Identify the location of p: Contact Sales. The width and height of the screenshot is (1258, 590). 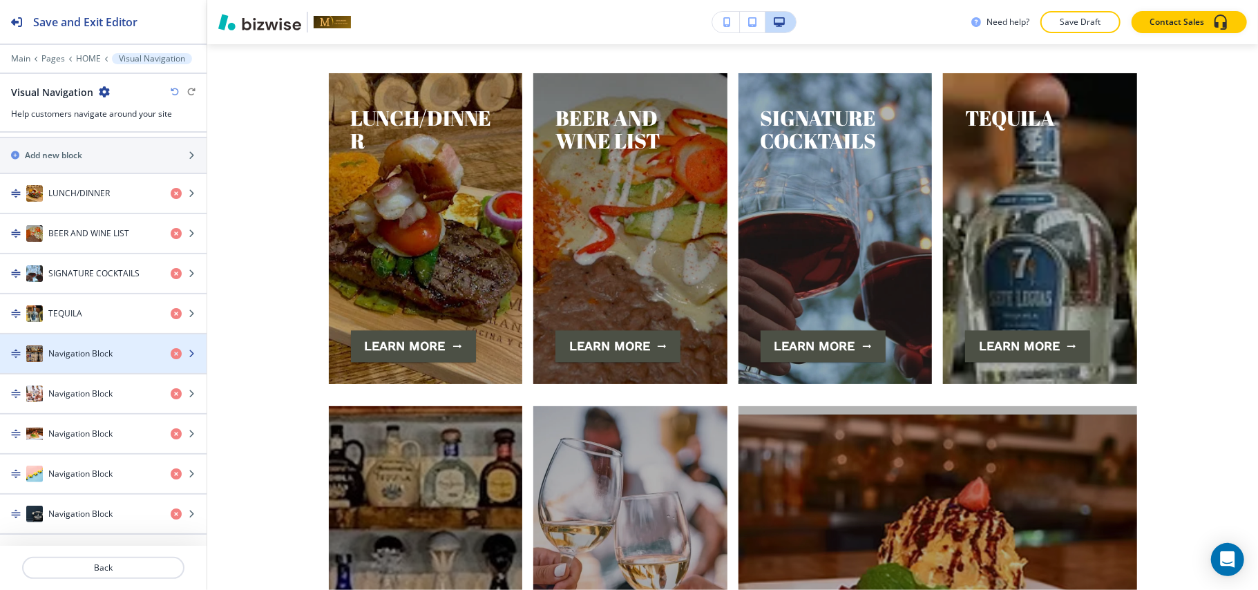
(1176, 22).